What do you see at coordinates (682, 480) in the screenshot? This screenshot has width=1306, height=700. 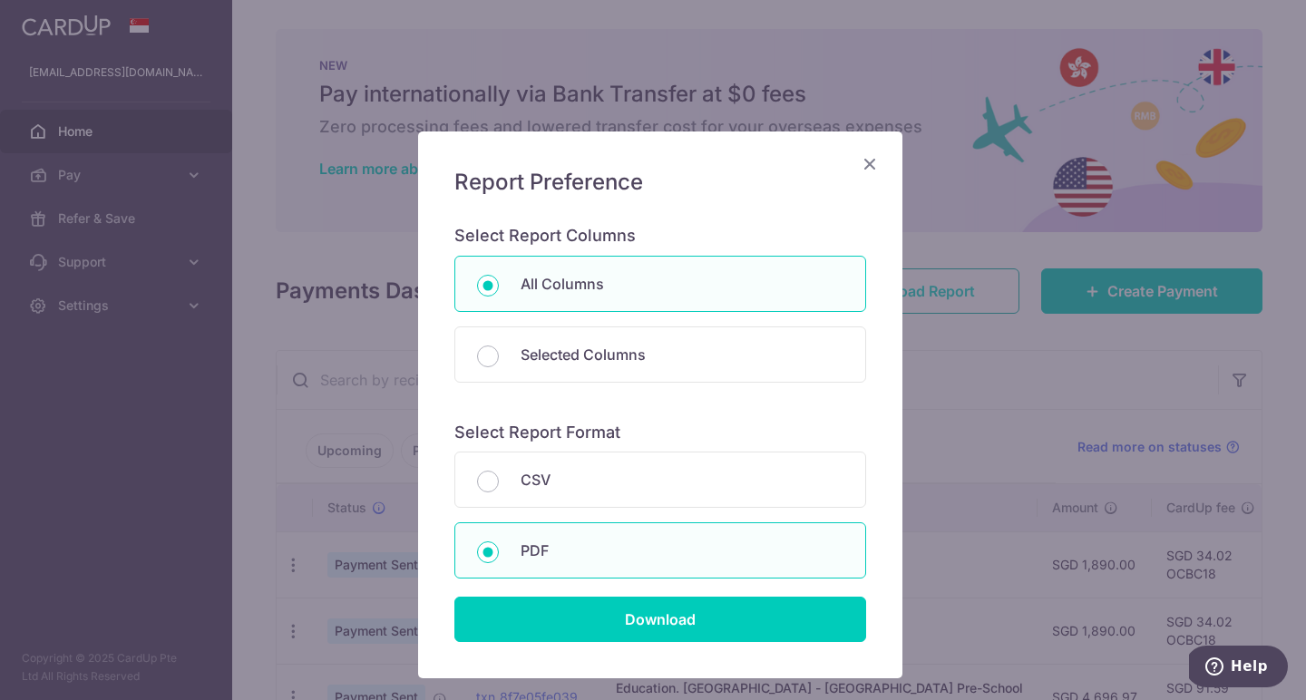 I see `p: CSV` at bounding box center [682, 480].